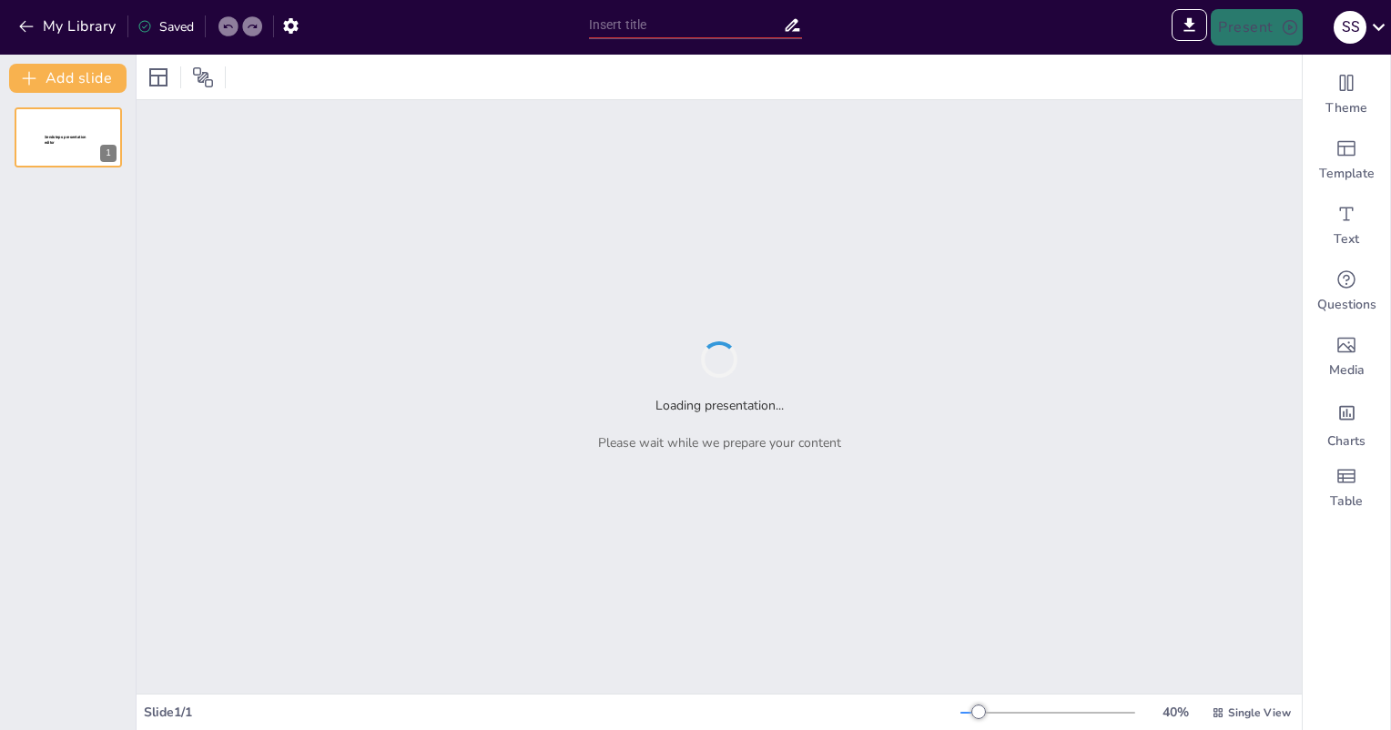 The width and height of the screenshot is (1391, 730). I want to click on span: Single View, so click(1259, 713).